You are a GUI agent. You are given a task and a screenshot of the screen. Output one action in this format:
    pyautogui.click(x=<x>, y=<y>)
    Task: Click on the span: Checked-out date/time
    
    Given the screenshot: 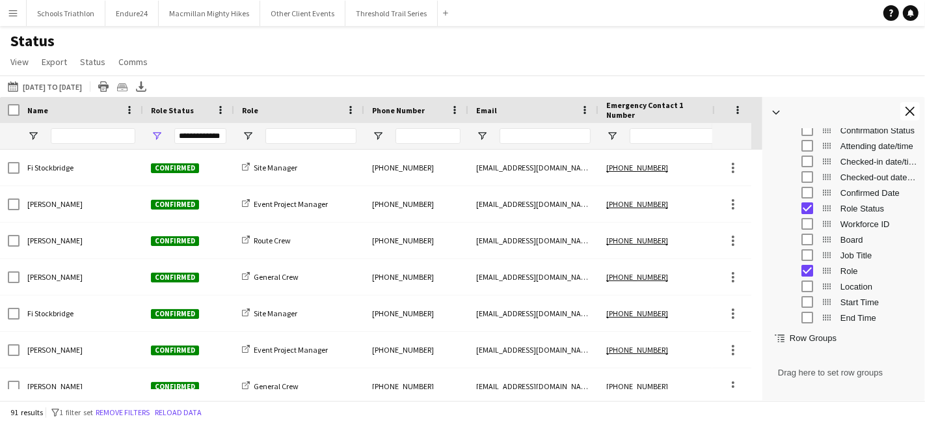 What is the action you would take?
    pyautogui.click(x=879, y=177)
    